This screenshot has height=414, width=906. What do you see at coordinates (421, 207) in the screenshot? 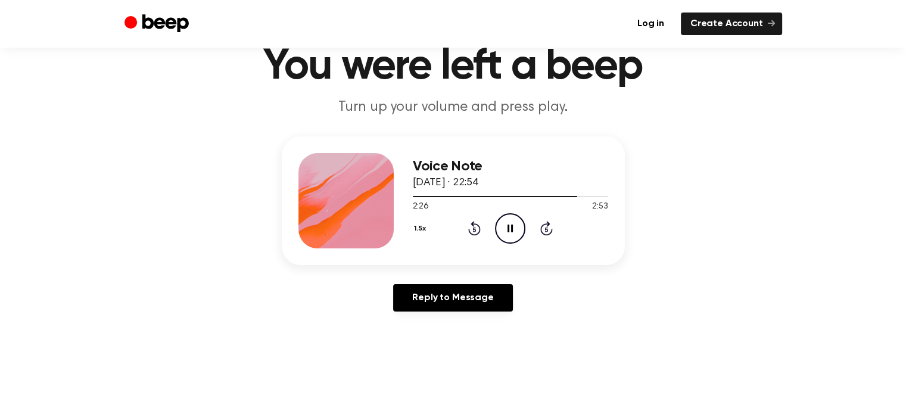
I see `span: 2:26` at bounding box center [421, 207].